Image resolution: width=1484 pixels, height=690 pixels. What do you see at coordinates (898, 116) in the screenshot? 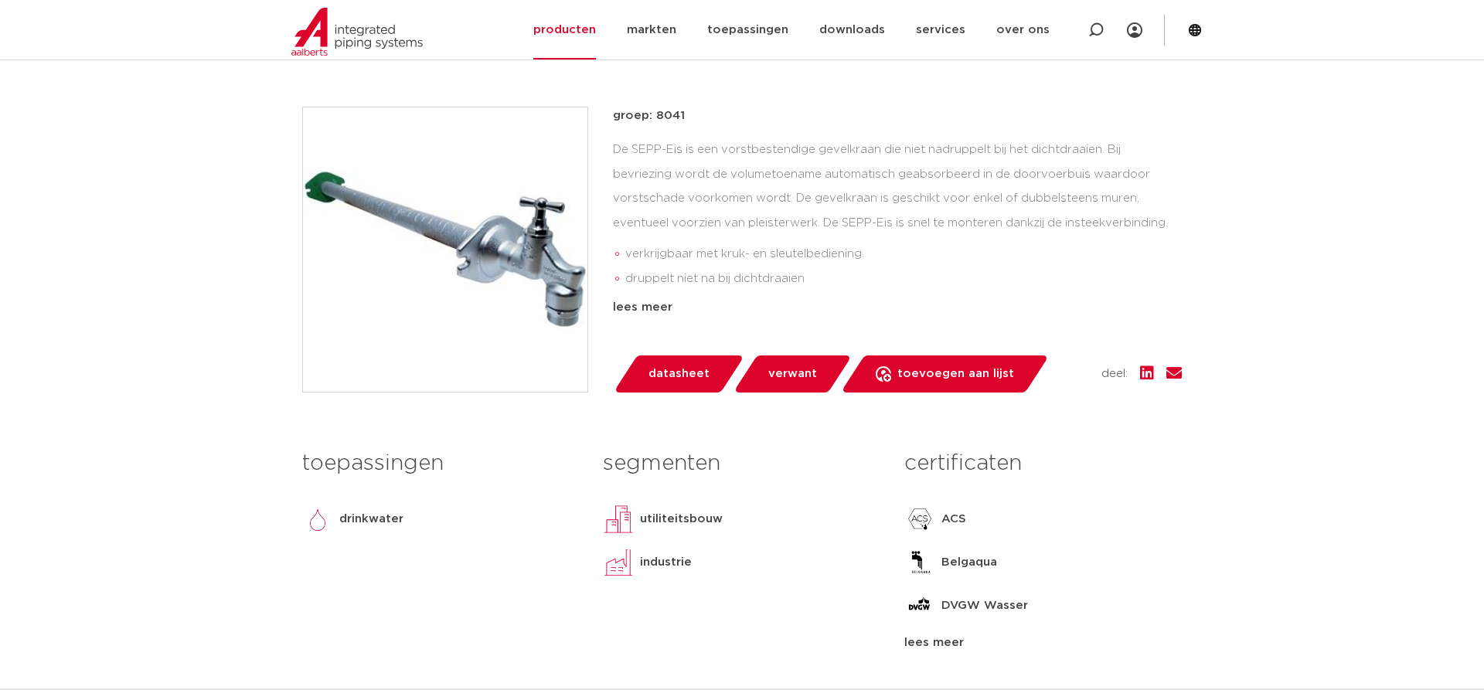
I see `p: groep: 8041` at bounding box center [898, 116].